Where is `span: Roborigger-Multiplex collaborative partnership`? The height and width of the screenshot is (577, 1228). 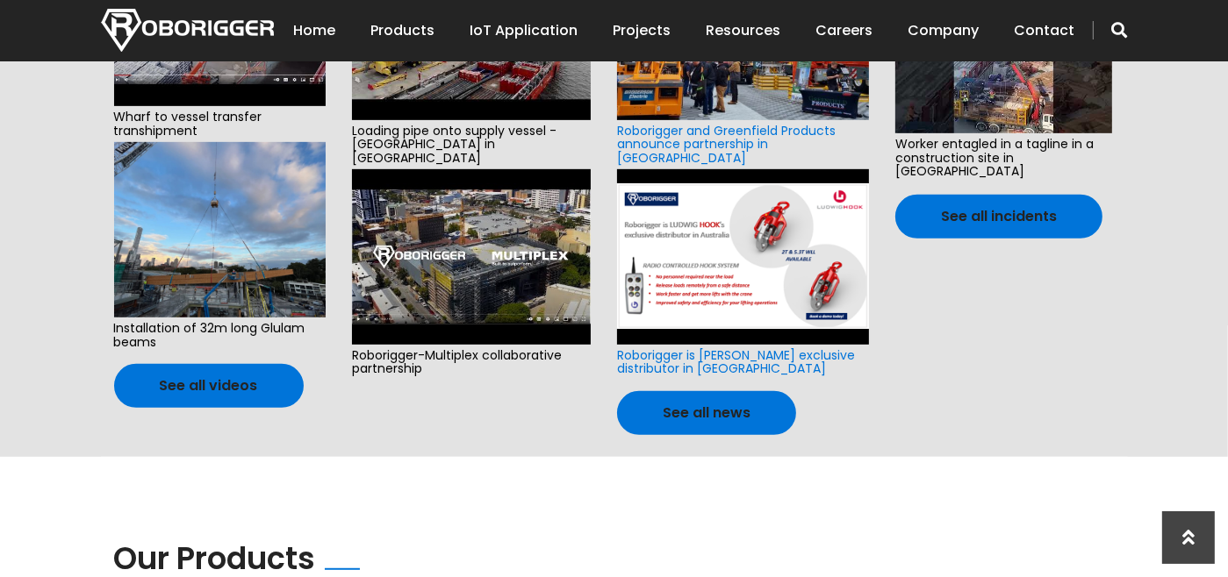 span: Roborigger-Multiplex collaborative partnership is located at coordinates (471, 362).